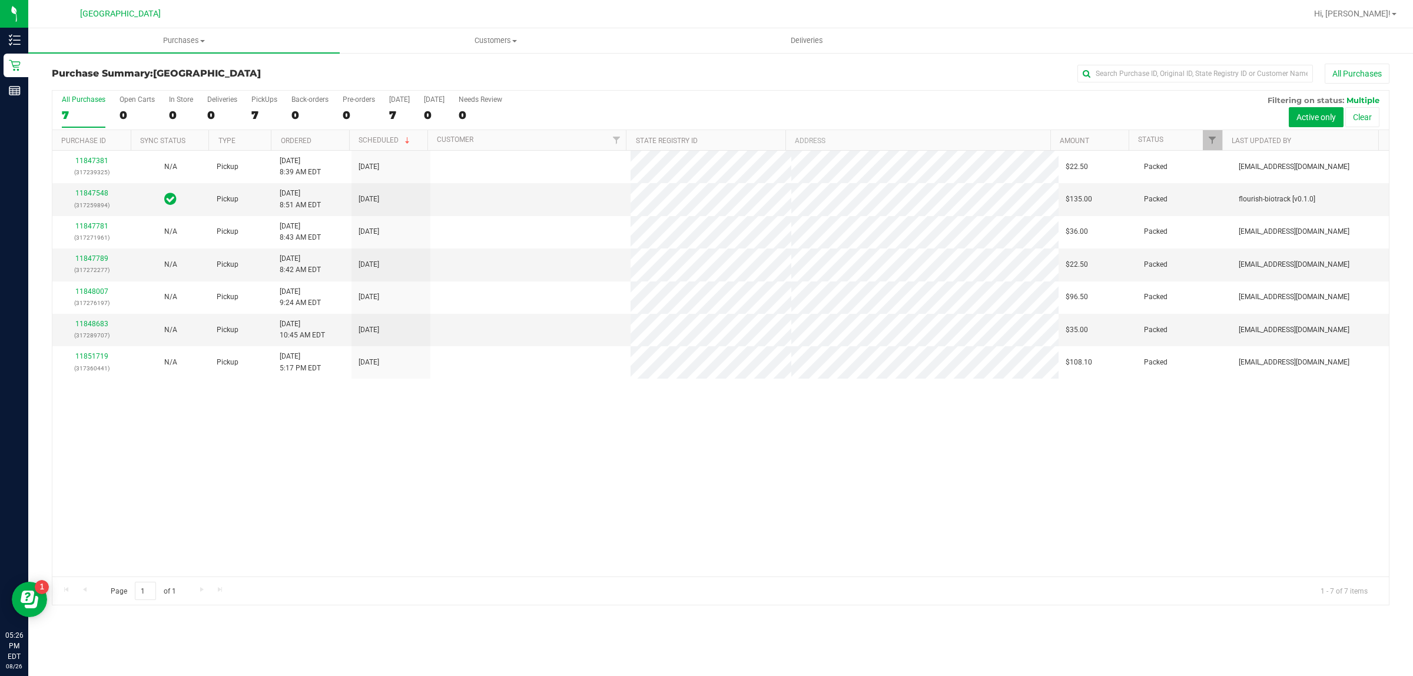 Image resolution: width=1413 pixels, height=676 pixels. Describe the element at coordinates (1362, 117) in the screenshot. I see `button: Clear` at that location.